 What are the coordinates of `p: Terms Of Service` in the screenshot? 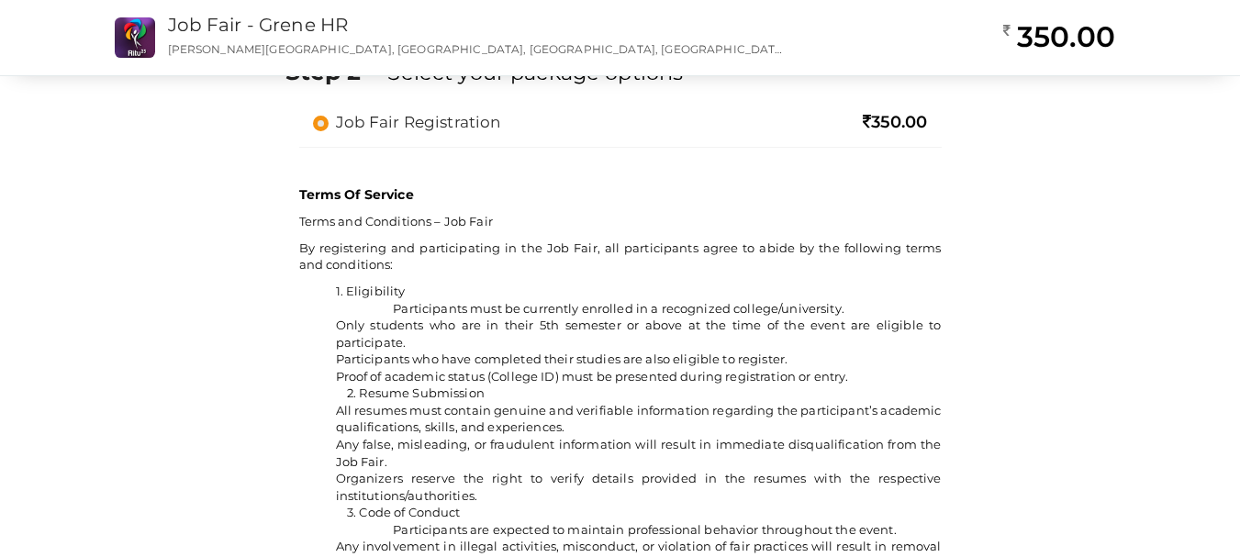 It's located at (621, 195).